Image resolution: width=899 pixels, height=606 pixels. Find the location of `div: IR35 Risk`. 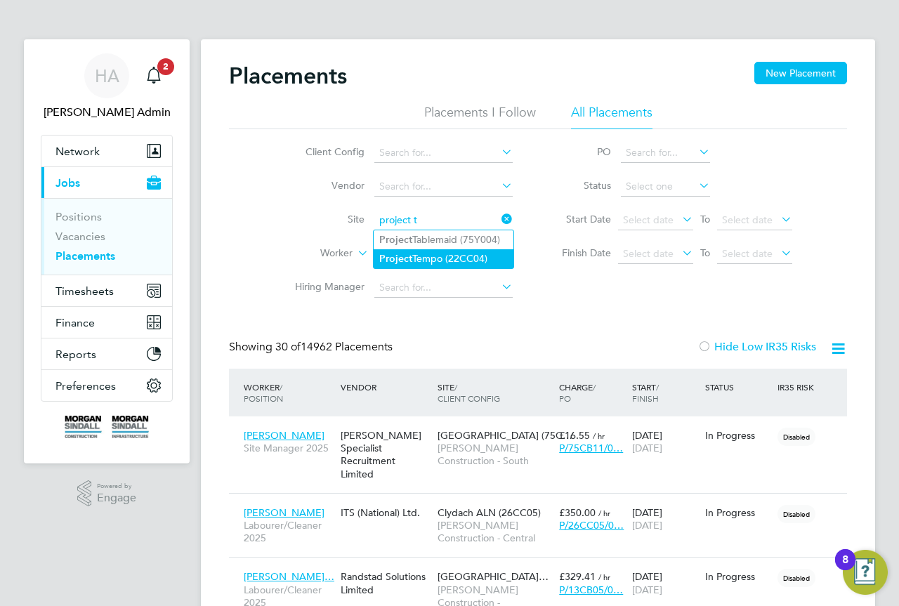

div: IR35 Risk is located at coordinates (797, 387).